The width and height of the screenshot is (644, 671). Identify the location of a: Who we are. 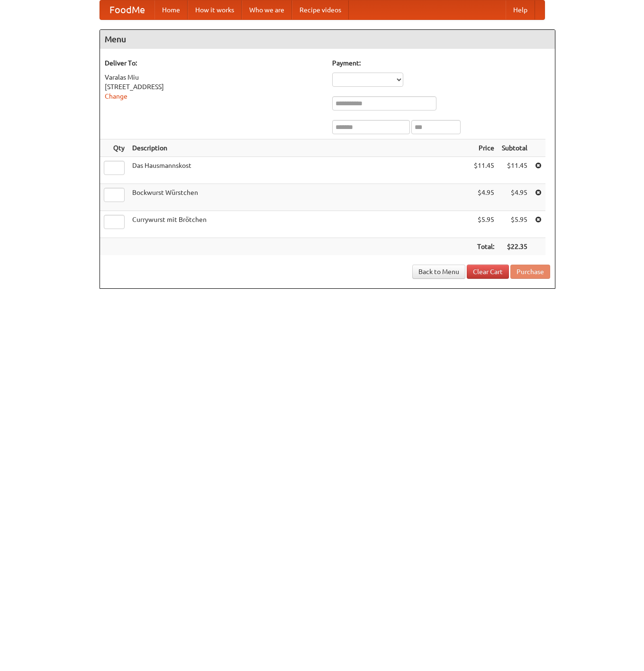
(267, 10).